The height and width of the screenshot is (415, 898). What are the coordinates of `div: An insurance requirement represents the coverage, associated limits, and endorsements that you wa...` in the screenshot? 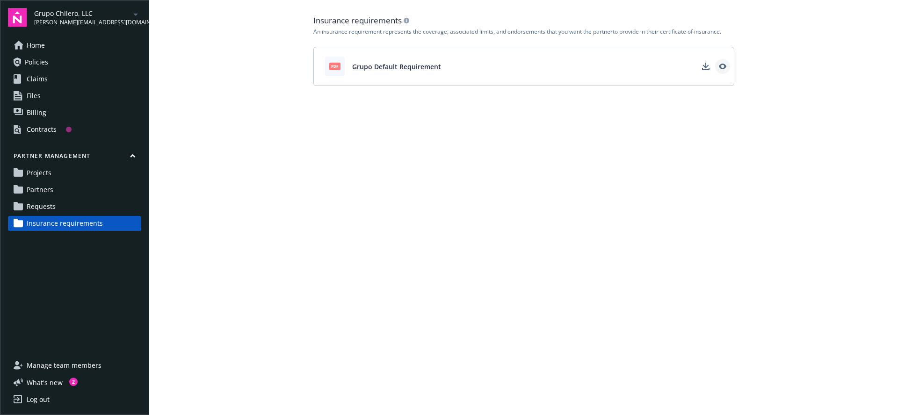 It's located at (524, 32).